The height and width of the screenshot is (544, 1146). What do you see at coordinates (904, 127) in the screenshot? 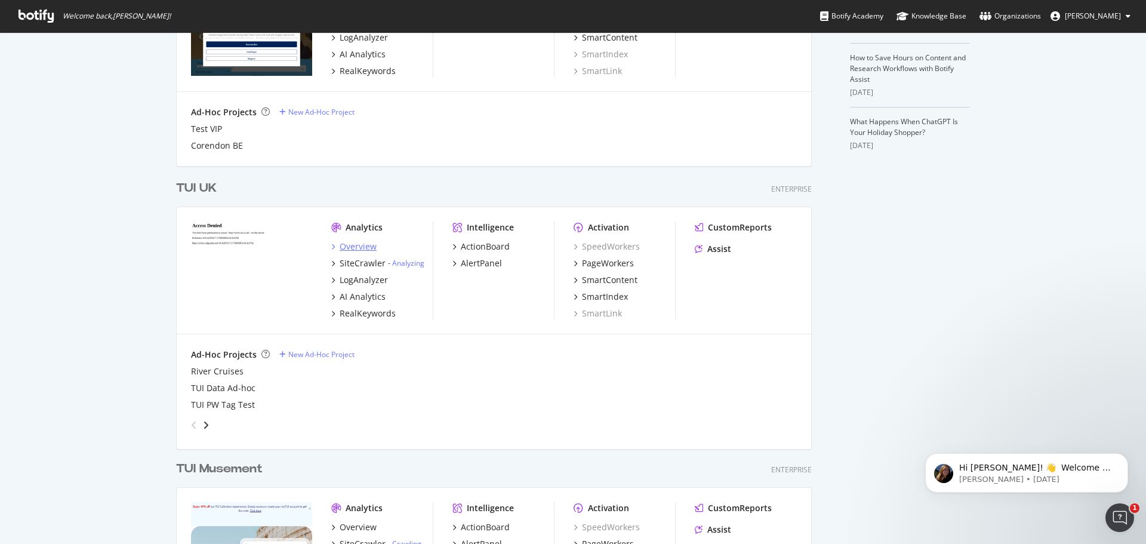
I see `a: What Happens When ChatGPT Is Your Holiday Shopper?` at bounding box center [904, 127].